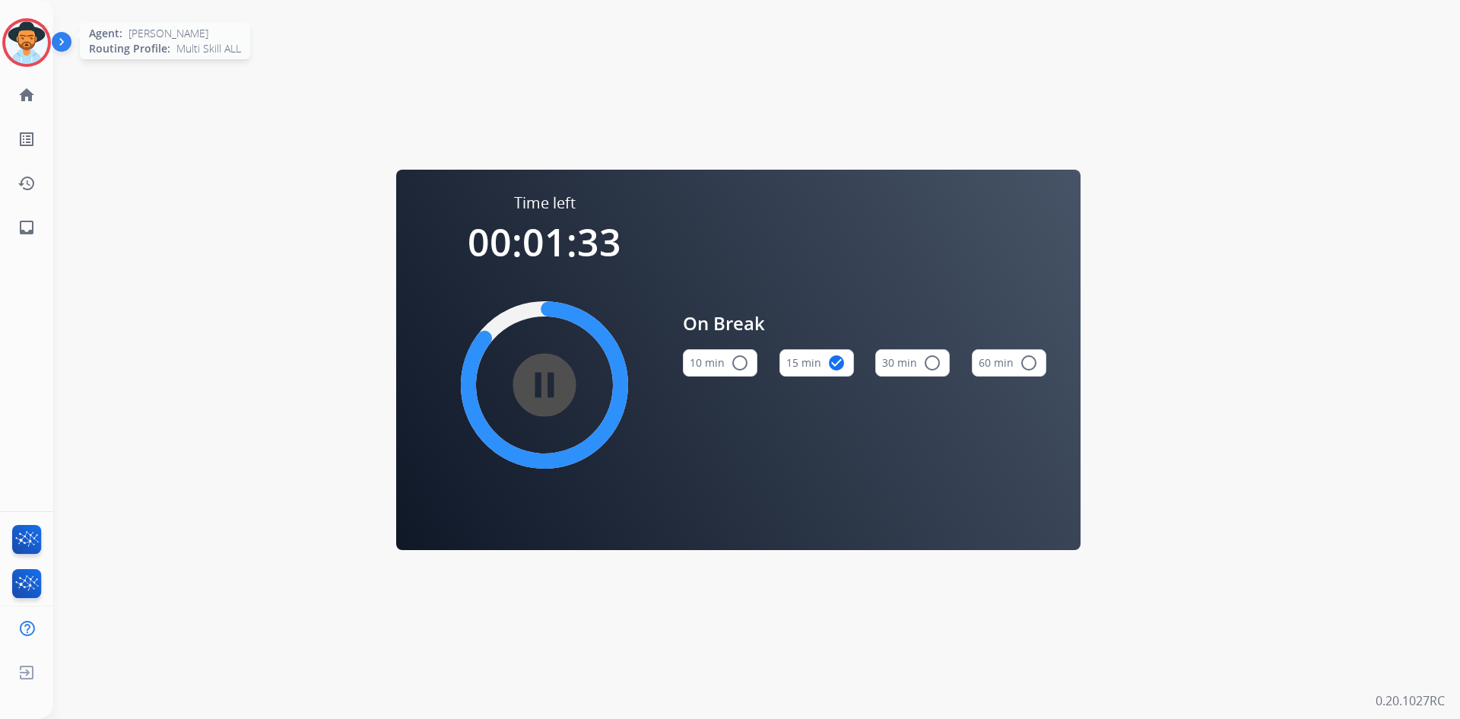 This screenshot has width=1460, height=719. What do you see at coordinates (817, 363) in the screenshot?
I see `button: 15 min` at bounding box center [817, 363].